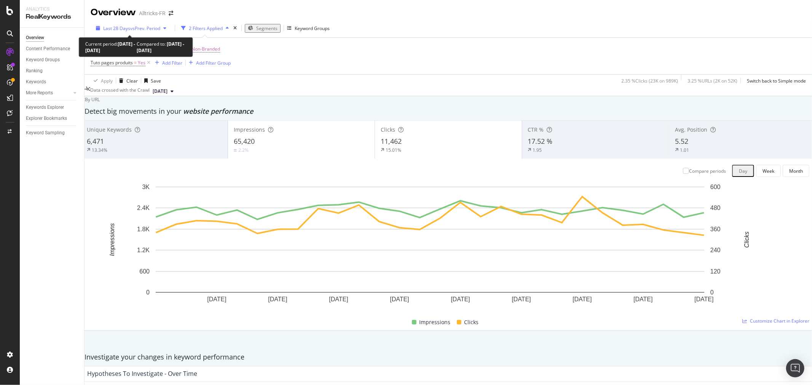 This screenshot has width=812, height=385. What do you see at coordinates (391, 141) in the screenshot?
I see `span: 11,462` at bounding box center [391, 141].